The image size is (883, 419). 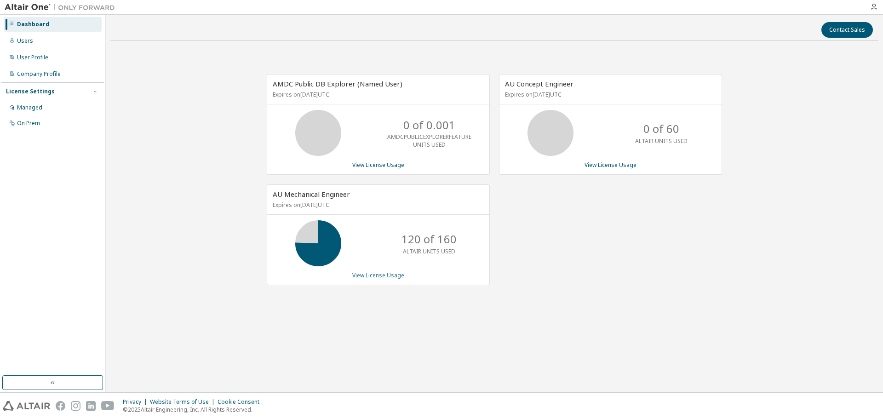 What do you see at coordinates (539, 84) in the screenshot?
I see `span: AU Concept Engineer` at bounding box center [539, 84].